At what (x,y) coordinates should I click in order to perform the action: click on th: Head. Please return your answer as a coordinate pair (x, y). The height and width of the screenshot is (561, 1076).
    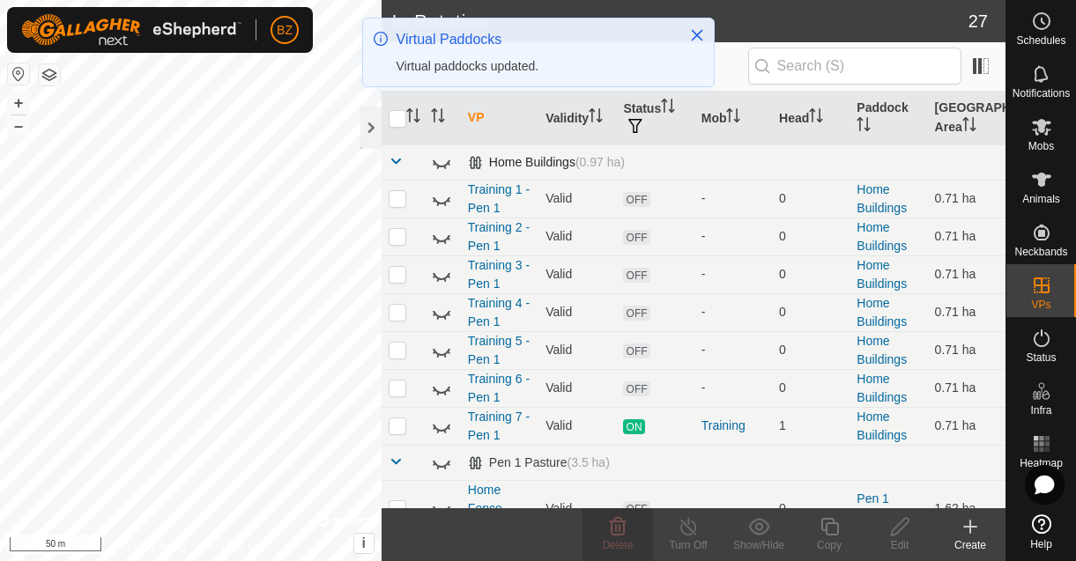
    Looking at the image, I should click on (811, 118).